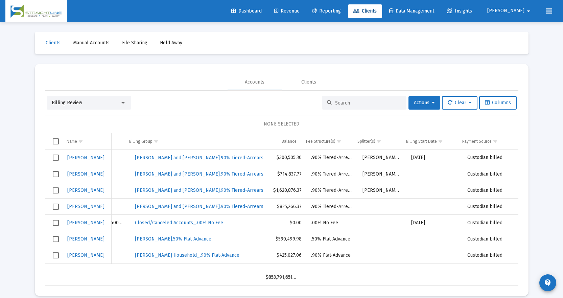 This screenshot has height=298, width=563. What do you see at coordinates (156, 141) in the screenshot?
I see `span: Show filter options for column 'Billing Group'` at bounding box center [156, 141].